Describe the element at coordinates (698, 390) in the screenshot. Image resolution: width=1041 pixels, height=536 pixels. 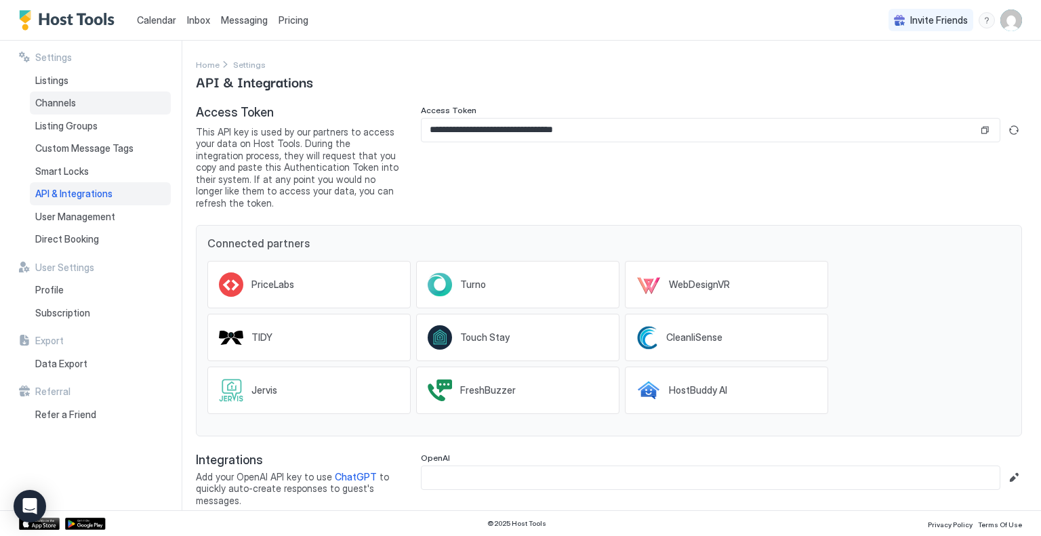
I see `span: HostBuddy AI` at that location.